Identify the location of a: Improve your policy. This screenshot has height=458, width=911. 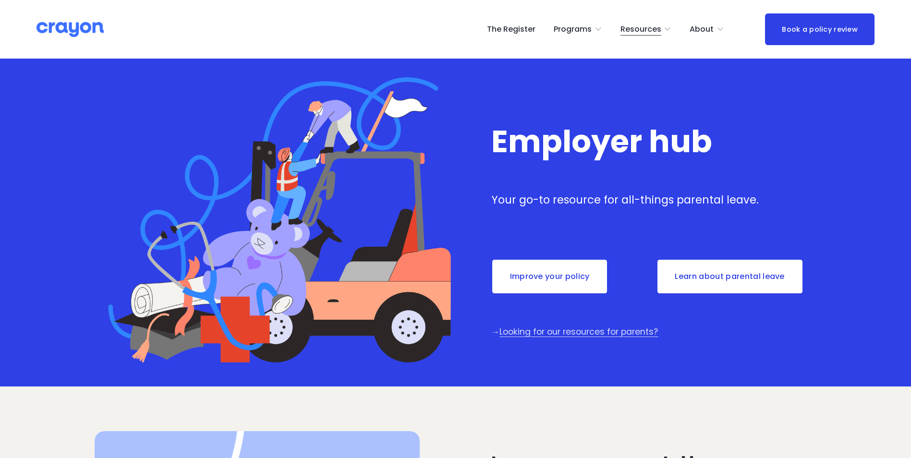
(550, 277).